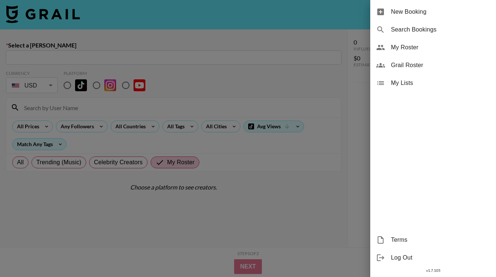 The height and width of the screenshot is (277, 496). I want to click on span: My Lists, so click(441, 83).